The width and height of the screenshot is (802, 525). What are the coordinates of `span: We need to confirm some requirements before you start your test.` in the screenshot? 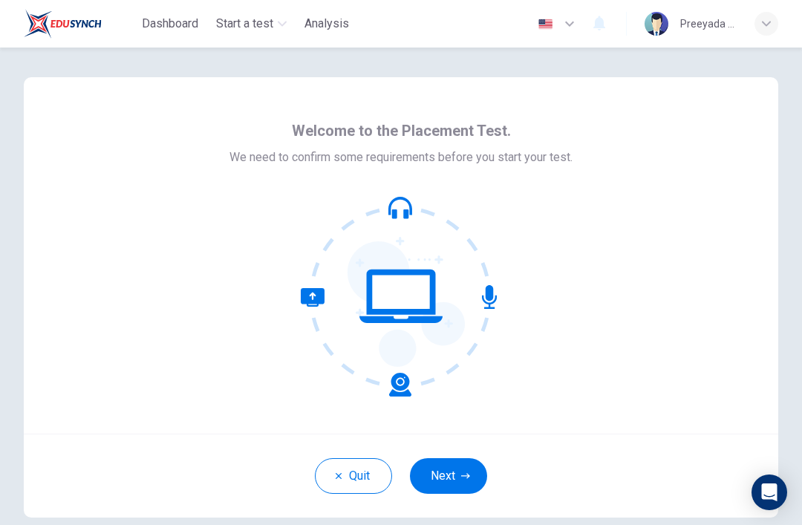 It's located at (401, 157).